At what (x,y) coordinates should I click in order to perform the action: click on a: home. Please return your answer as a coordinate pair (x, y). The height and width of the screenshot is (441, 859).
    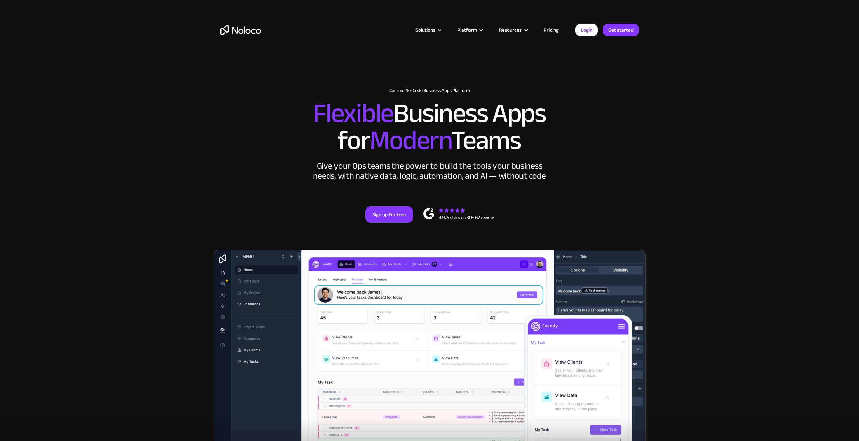
    Looking at the image, I should click on (241, 30).